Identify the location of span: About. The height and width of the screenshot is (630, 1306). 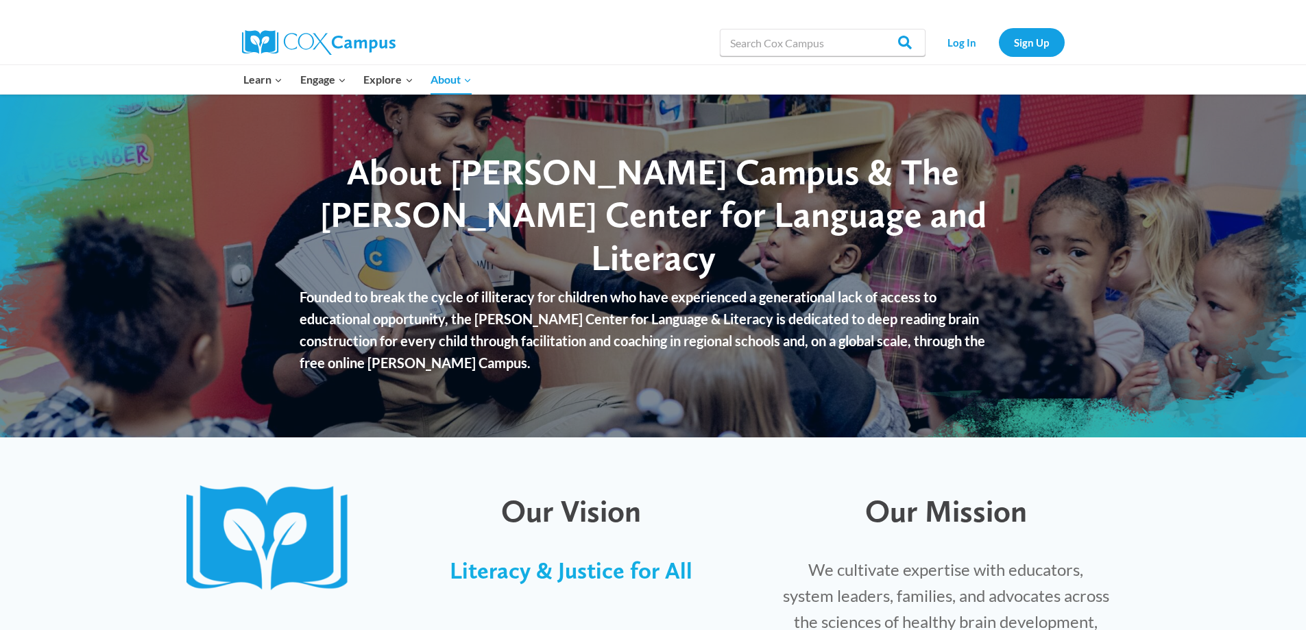
(451, 80).